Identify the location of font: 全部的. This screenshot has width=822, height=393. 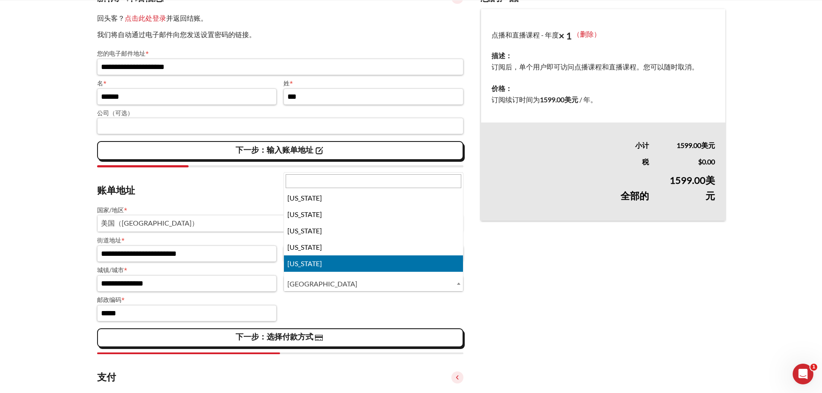
(635, 196).